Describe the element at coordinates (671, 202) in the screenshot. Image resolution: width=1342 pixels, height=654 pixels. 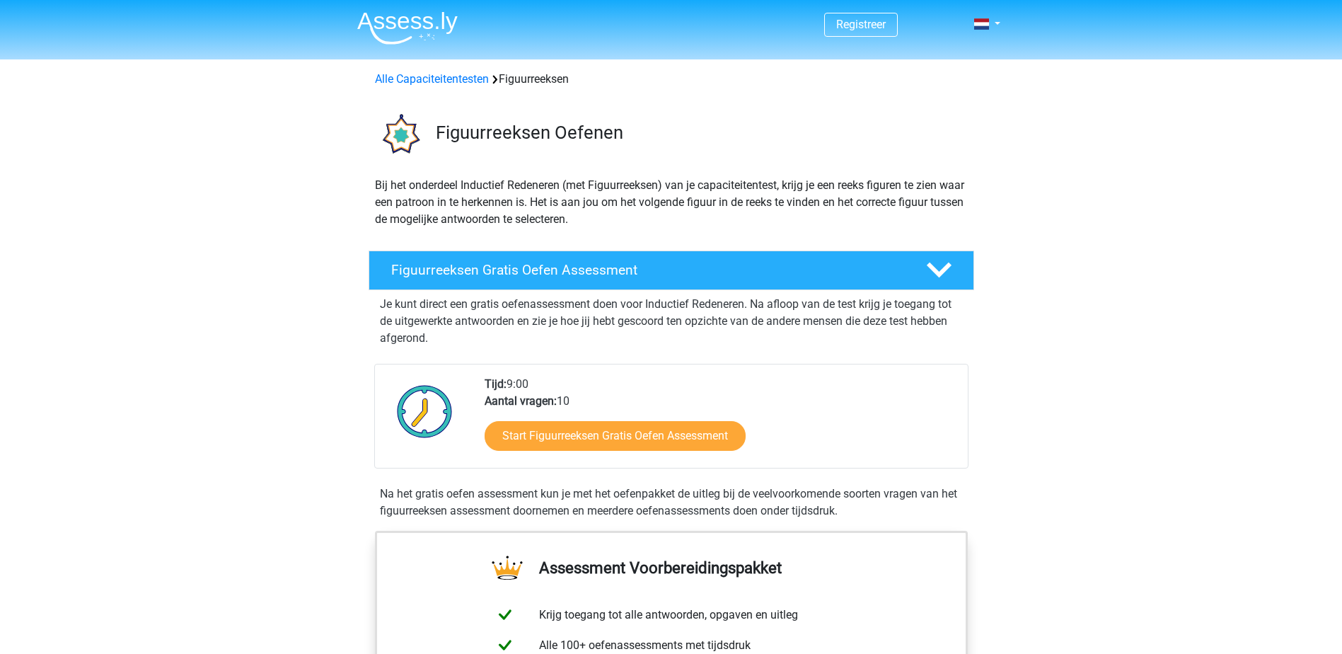
I see `p: Bij het onderdeel Inductief Redeneren (met Figuurreeksen) van je capaciteitentest, krijg je een r...` at that location.